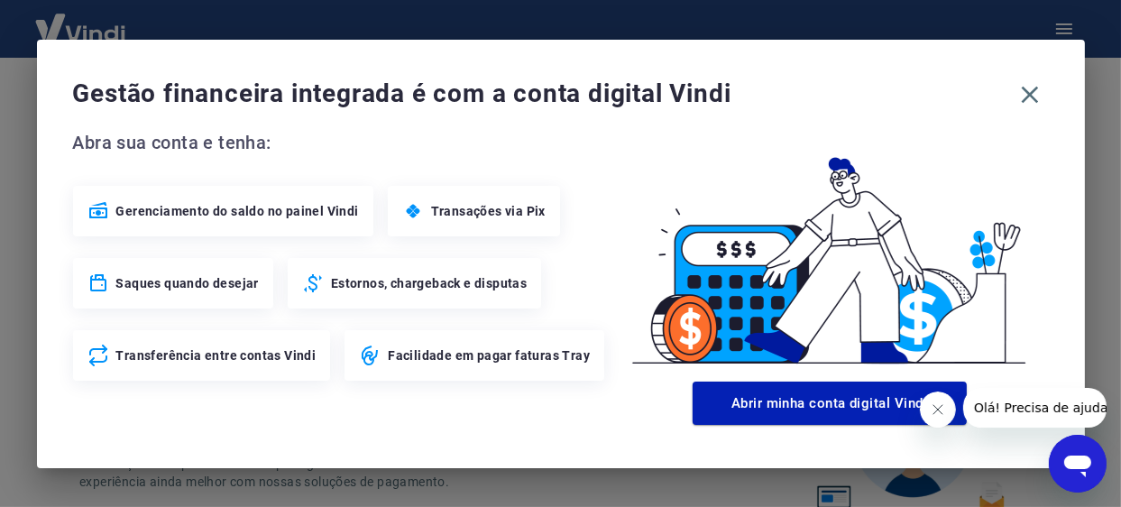 The height and width of the screenshot is (507, 1121). I want to click on span: Facilidade em pagar faturas Tray, so click(489, 355).